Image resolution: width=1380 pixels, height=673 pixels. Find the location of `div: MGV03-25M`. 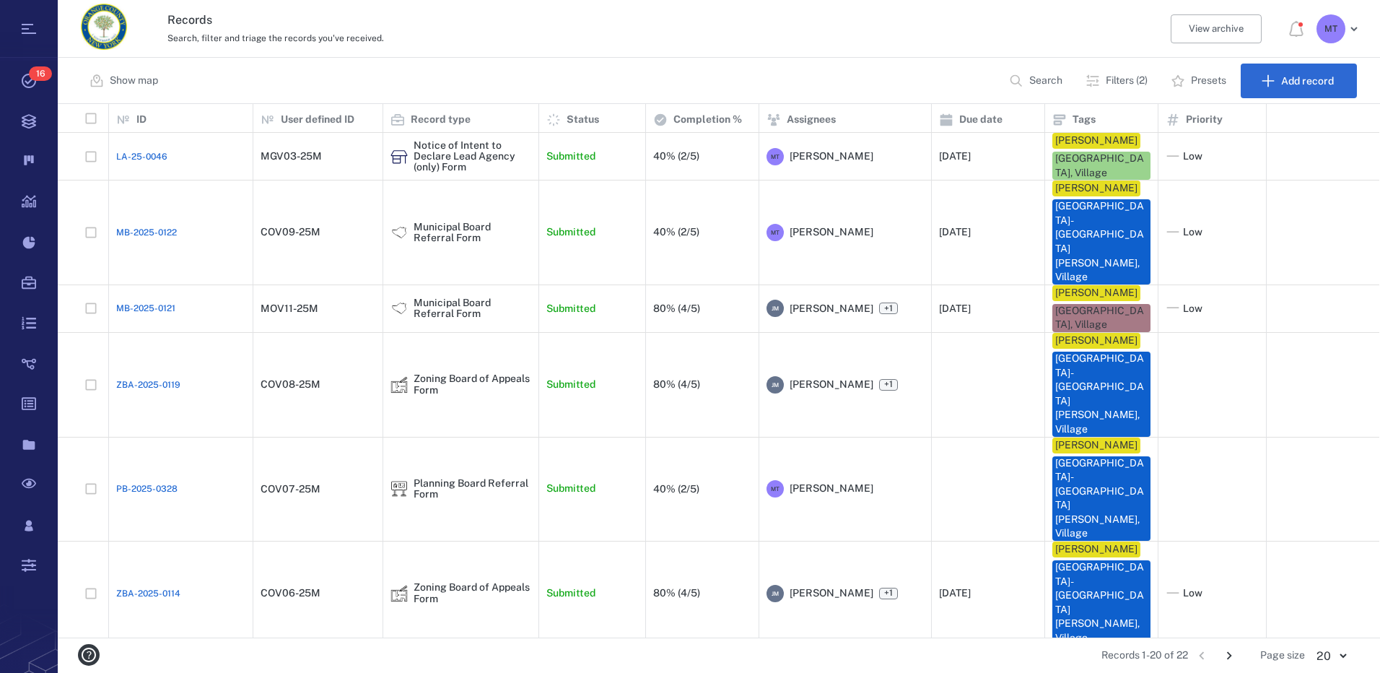

div: MGV03-25M is located at coordinates (291, 156).